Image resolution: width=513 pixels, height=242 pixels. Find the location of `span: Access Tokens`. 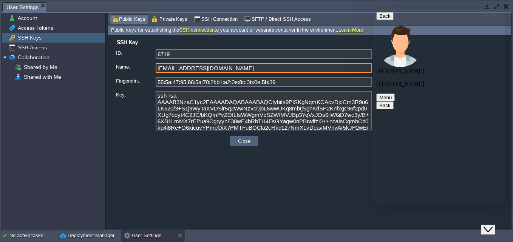

span: Access Tokens is located at coordinates (35, 28).